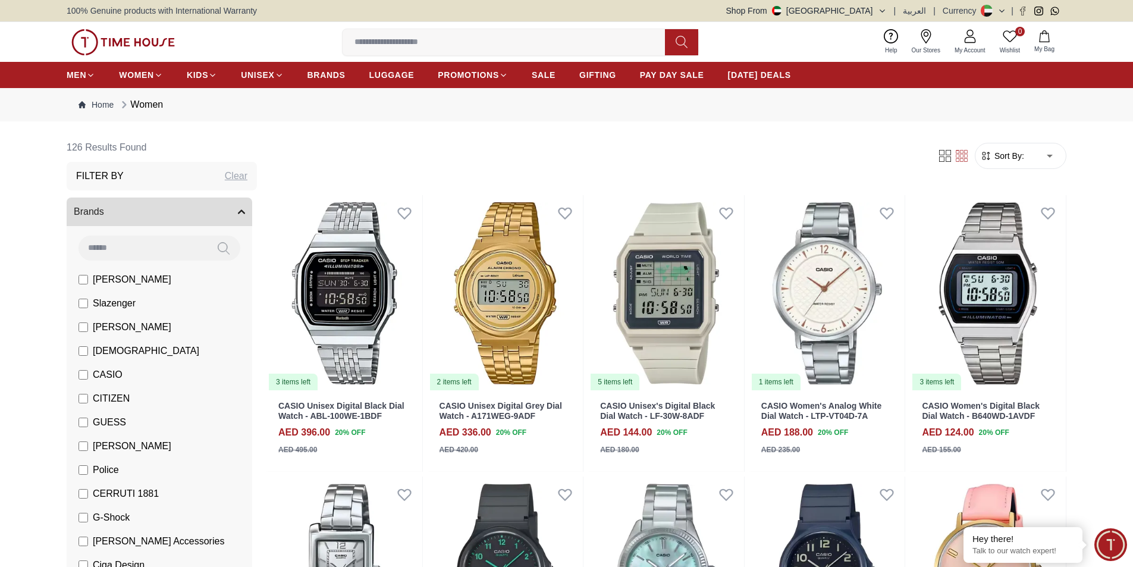 This screenshot has width=1133, height=567. What do you see at coordinates (615, 382) in the screenshot?
I see `div: 5 items left` at bounding box center [615, 382].